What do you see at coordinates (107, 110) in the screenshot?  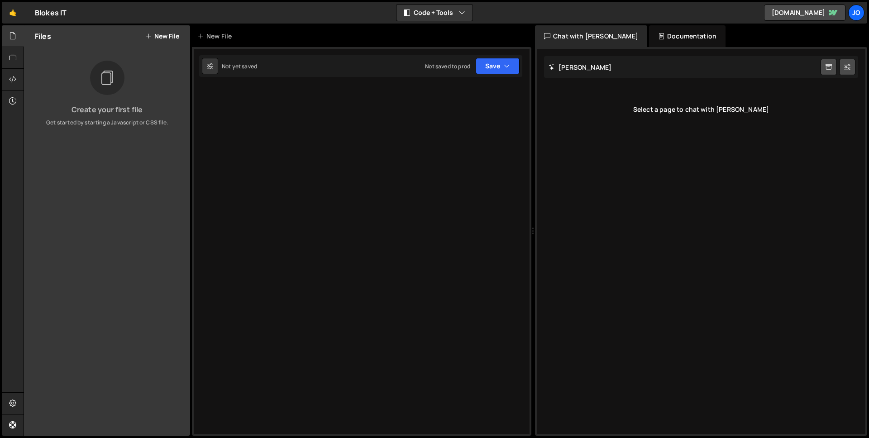 I see `h3: Create your first file` at bounding box center [107, 110].